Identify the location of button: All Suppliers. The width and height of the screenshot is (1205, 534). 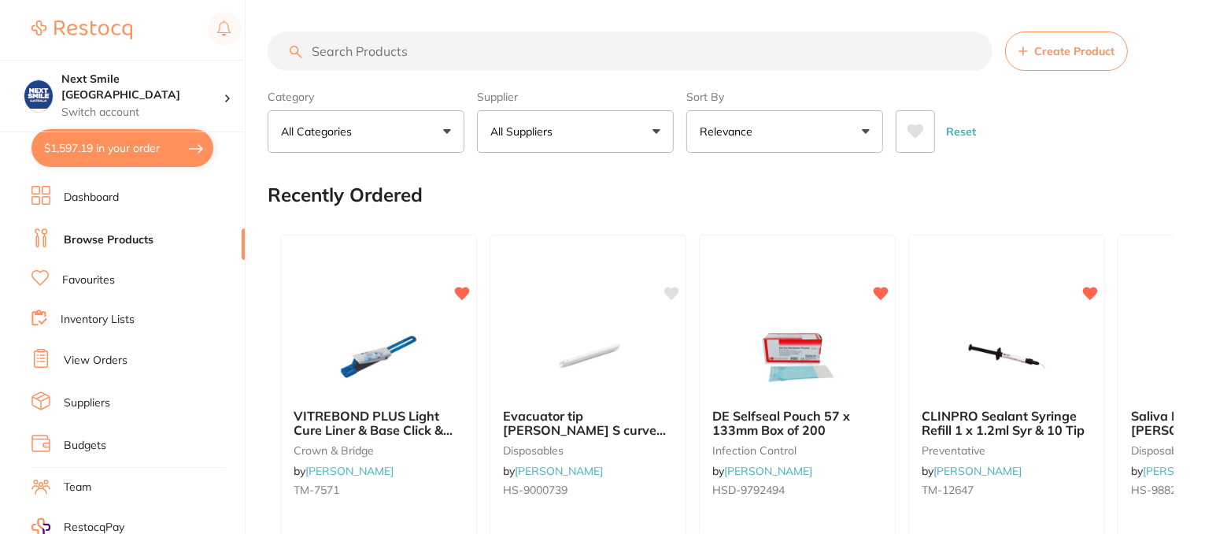
(575, 131).